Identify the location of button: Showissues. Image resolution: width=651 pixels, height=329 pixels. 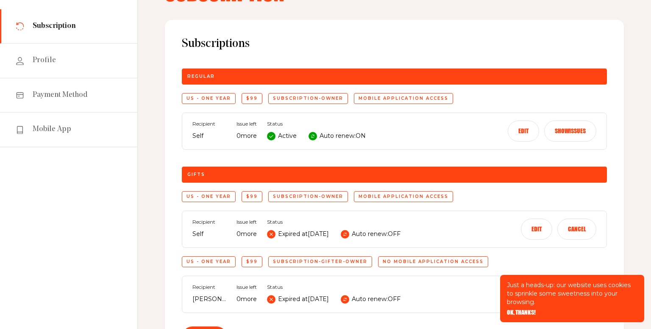
(570, 131).